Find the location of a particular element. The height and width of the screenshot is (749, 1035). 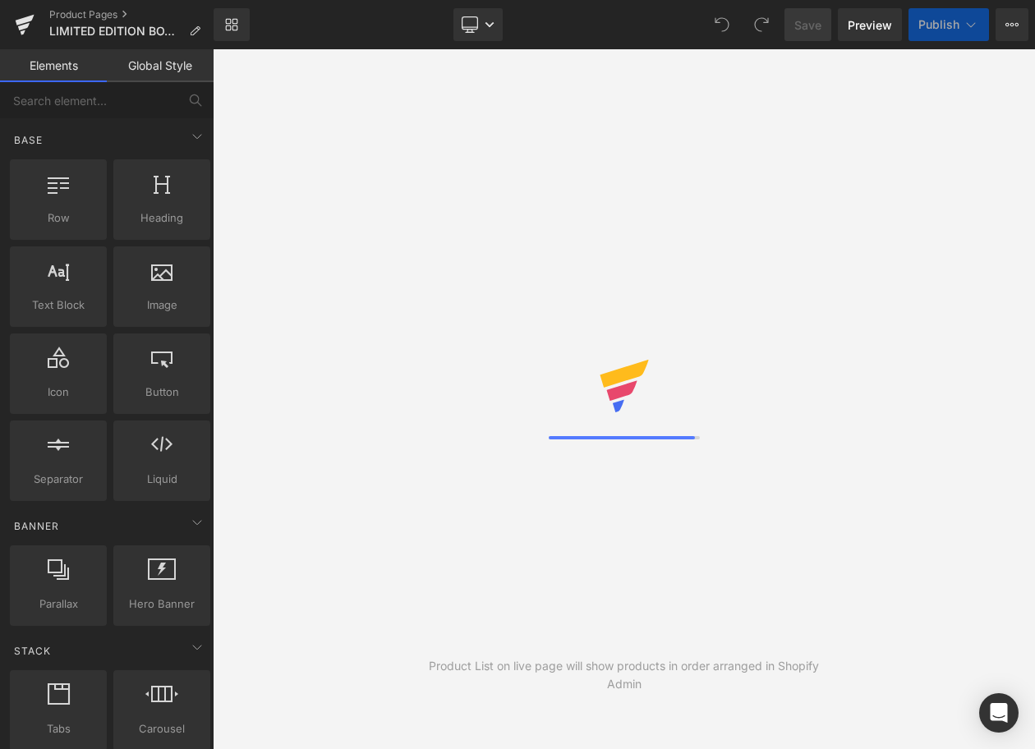

span: Stack is located at coordinates (32, 651).